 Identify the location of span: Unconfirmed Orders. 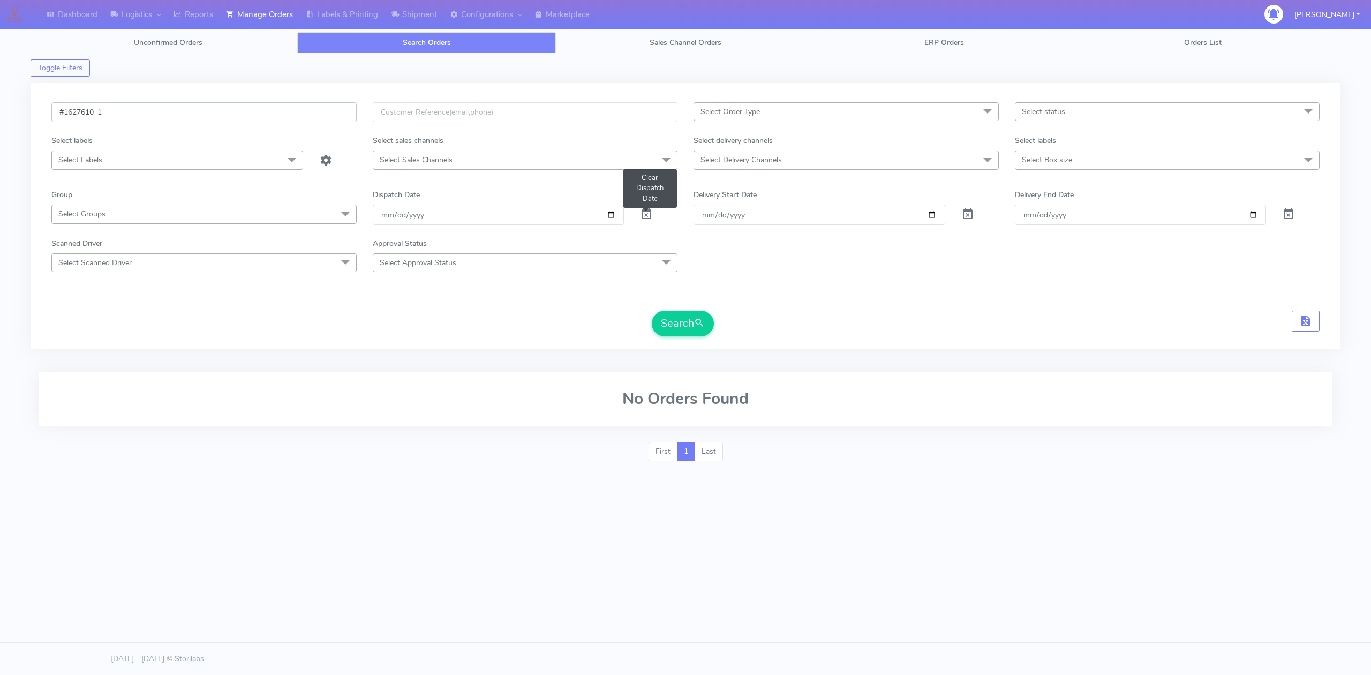
(168, 42).